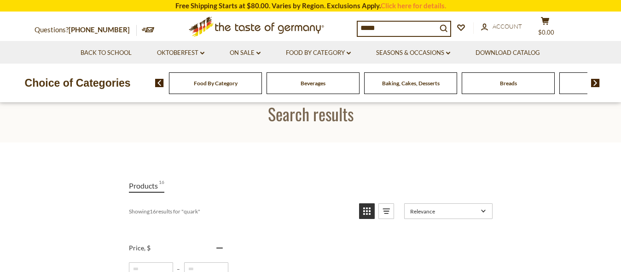 Image resolution: width=621 pixels, height=272 pixels. Describe the element at coordinates (313, 83) in the screenshot. I see `a: Beverages` at that location.